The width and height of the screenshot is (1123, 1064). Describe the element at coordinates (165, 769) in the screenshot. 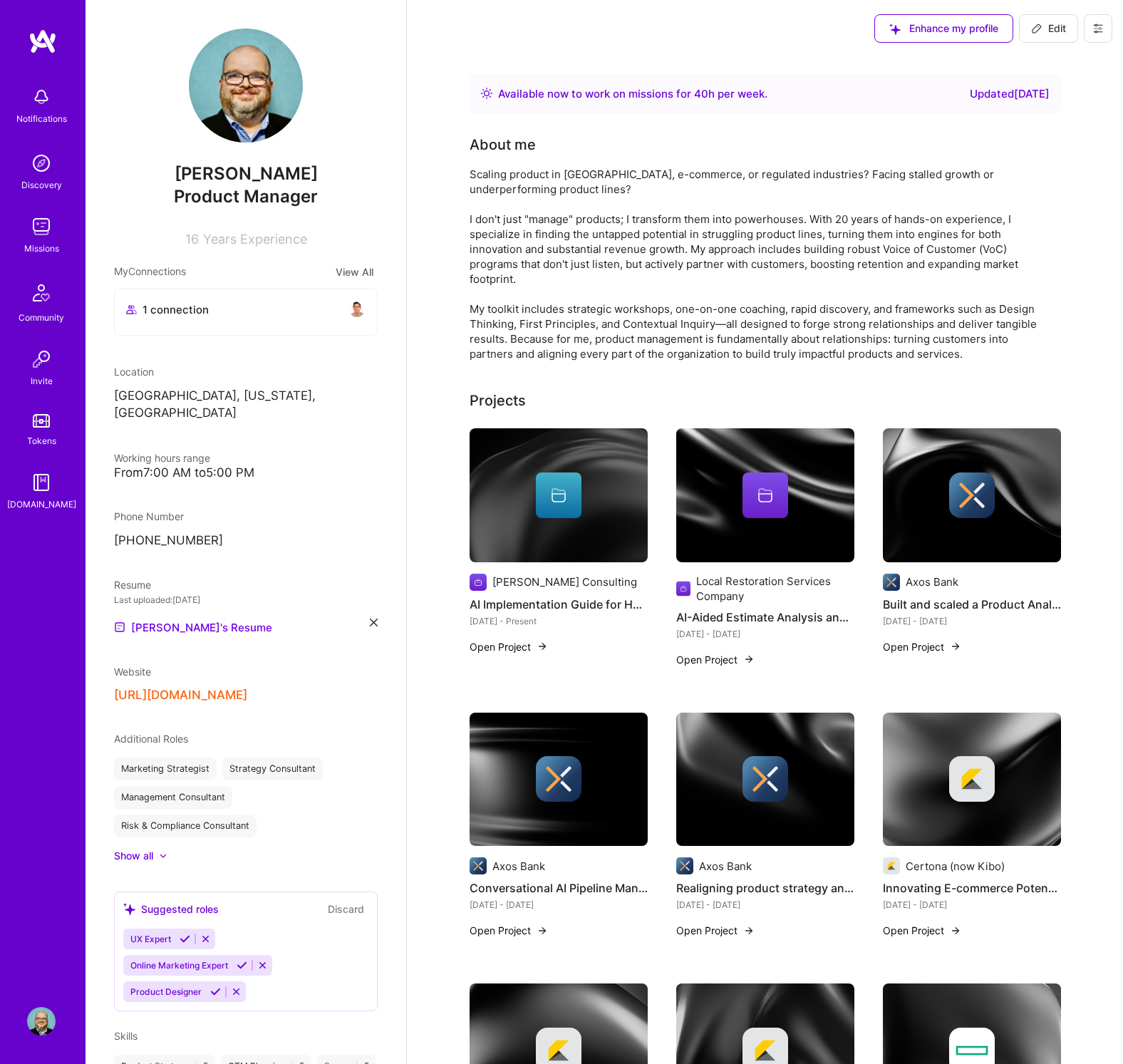

I see `div: Marketing Strategist` at that location.